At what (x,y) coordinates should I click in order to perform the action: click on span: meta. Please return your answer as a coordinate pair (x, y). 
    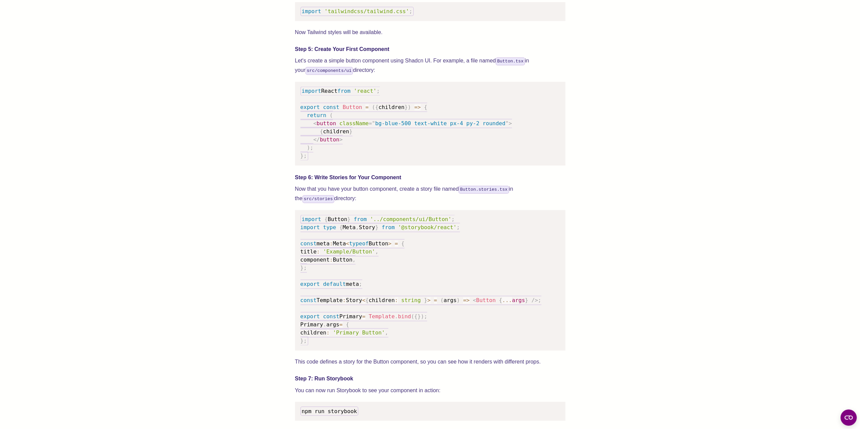
    Looking at the image, I should click on (352, 284).